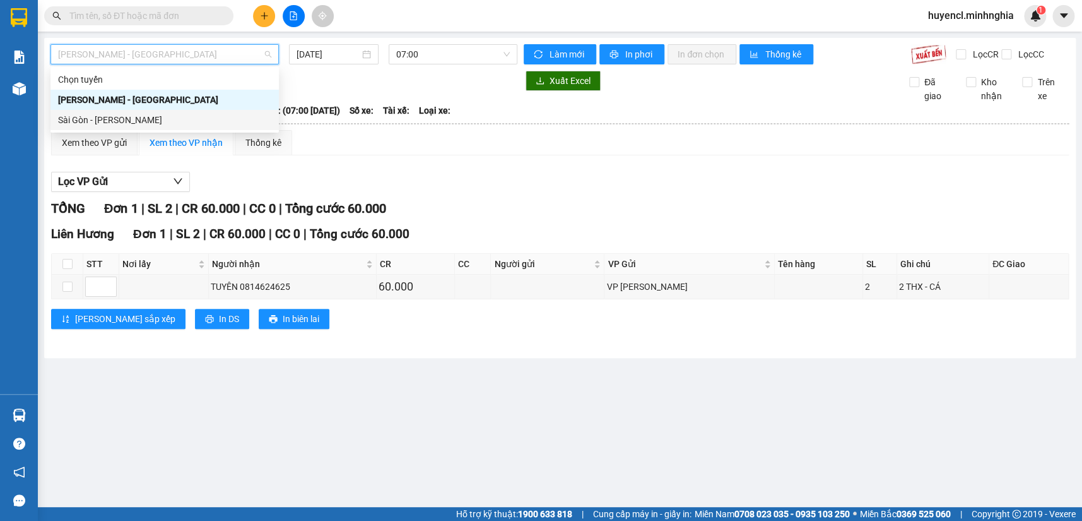 The width and height of the screenshot is (1082, 521). What do you see at coordinates (159, 264) in the screenshot?
I see `span: Nơi lấy` at bounding box center [159, 264].